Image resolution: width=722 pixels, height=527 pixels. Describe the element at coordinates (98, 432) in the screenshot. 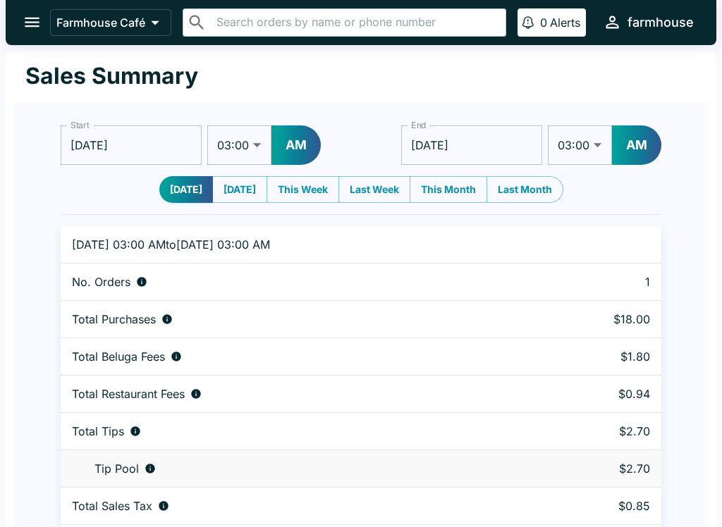

I see `p: Total Tips` at that location.